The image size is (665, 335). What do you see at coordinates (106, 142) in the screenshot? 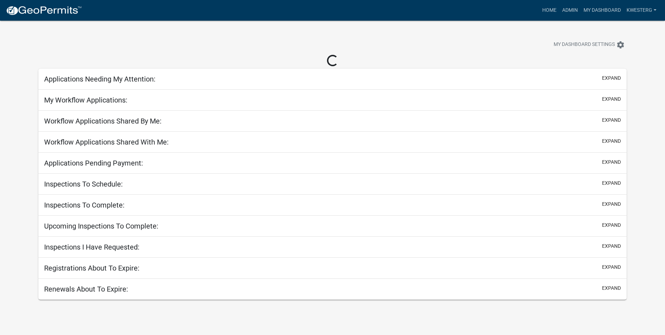
I see `h5: Workflow Applications Shared With Me:` at bounding box center [106, 142].